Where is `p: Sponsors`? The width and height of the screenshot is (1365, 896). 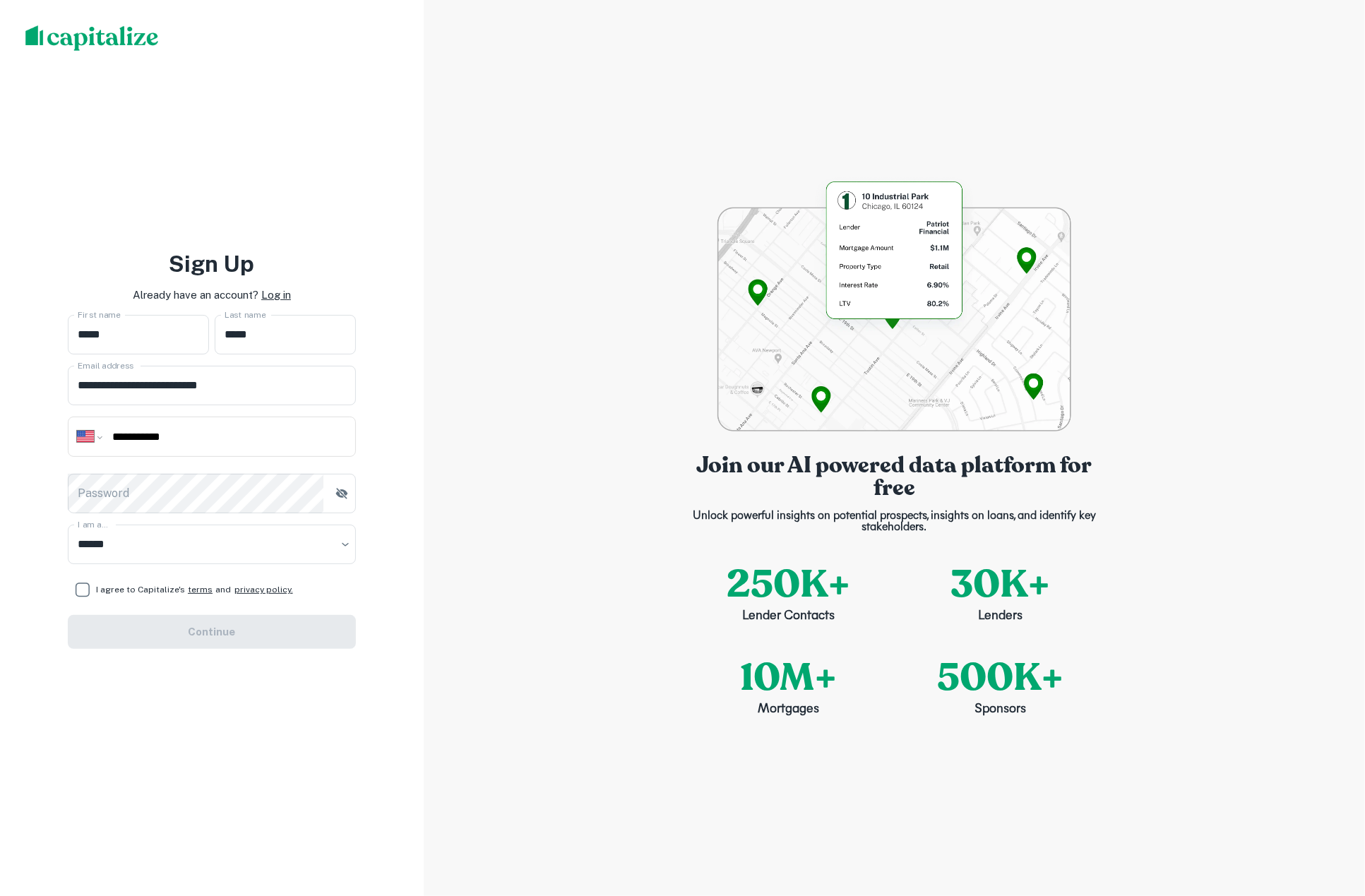 p: Sponsors is located at coordinates (999, 710).